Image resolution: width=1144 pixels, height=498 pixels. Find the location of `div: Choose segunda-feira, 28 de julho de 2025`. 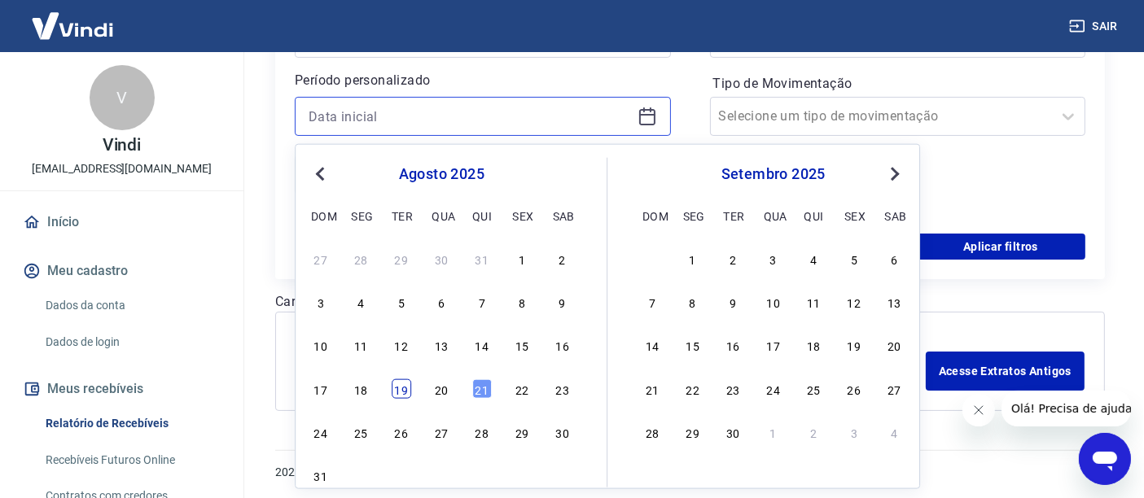

div: Choose segunda-feira, 28 de julho de 2025 is located at coordinates (361, 259).